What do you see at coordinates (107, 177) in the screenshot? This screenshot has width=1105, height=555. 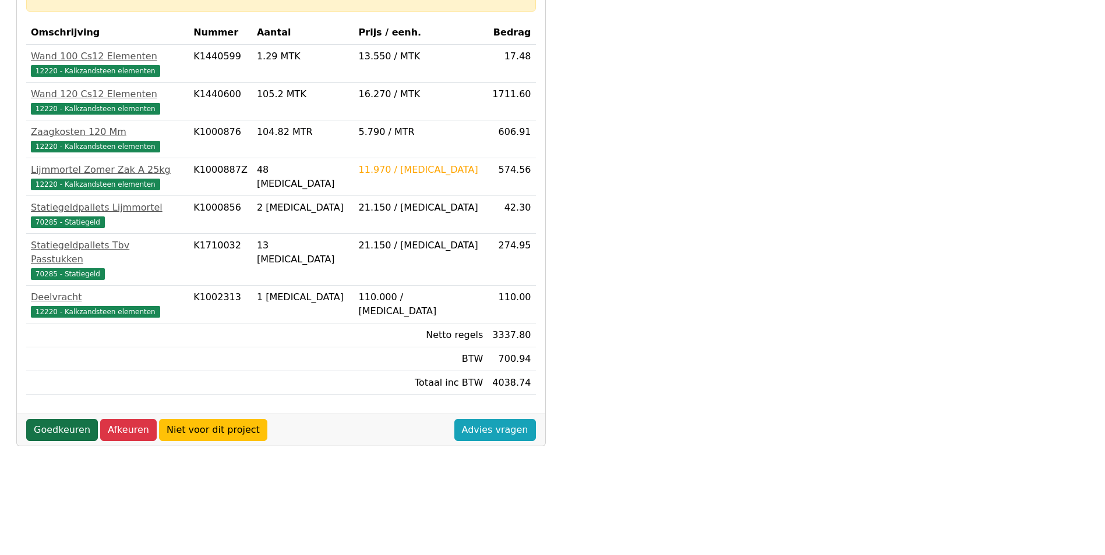 I see `a: Lijmmortel Zomer Zak A 25kg12220 - Kalkzandsteen elementen` at bounding box center [107, 177].